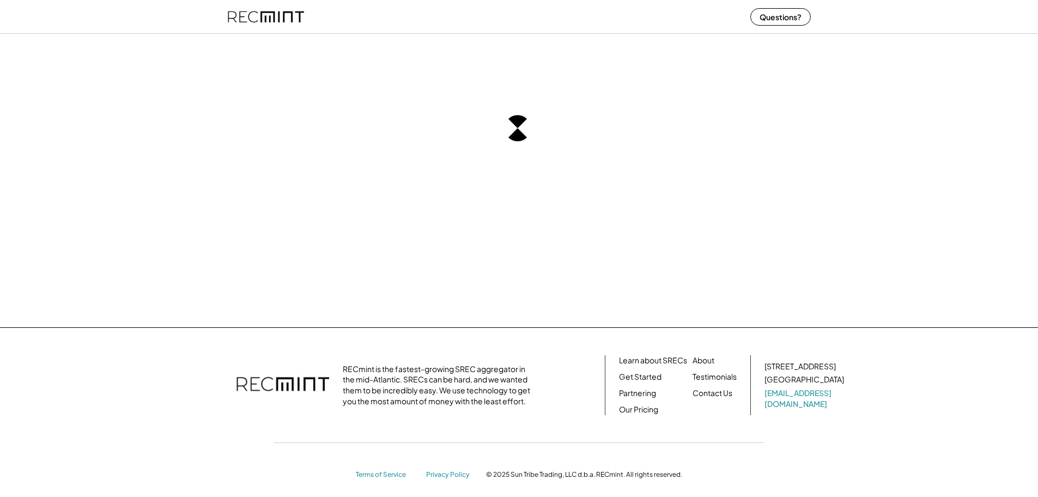  Describe the element at coordinates (639, 409) in the screenshot. I see `a: Our Pricing` at that location.